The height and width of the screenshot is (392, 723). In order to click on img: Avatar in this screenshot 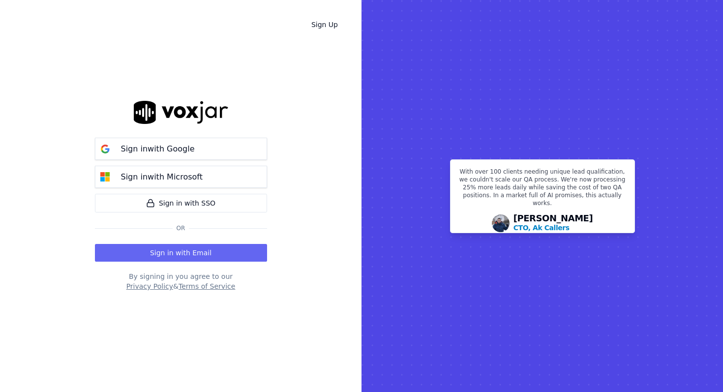, I will do `click(501, 223)`.